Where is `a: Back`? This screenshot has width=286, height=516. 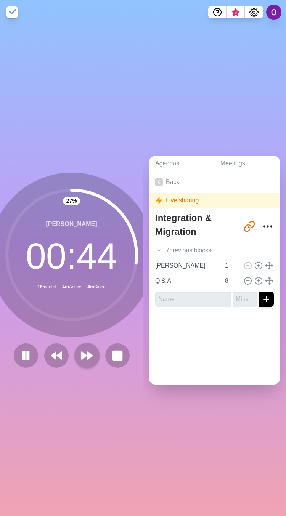
a: Back is located at coordinates (214, 182).